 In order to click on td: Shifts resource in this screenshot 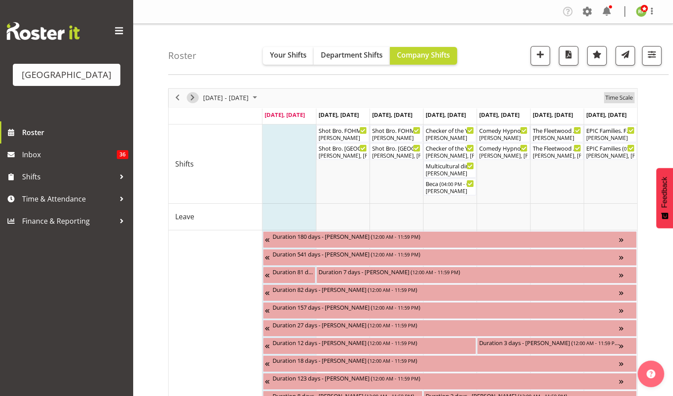, I will do `click(215, 164)`.